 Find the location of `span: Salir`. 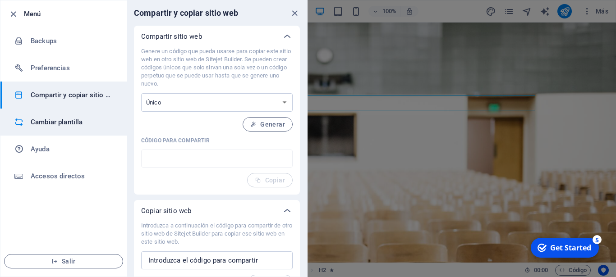

span: Salir is located at coordinates (64, 262).